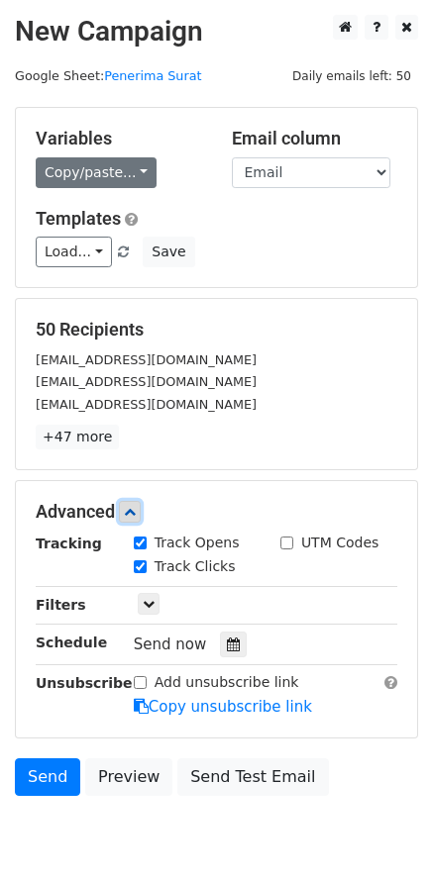 This screenshot has height=879, width=433. What do you see at coordinates (60, 605) in the screenshot?
I see `strong: Filters` at bounding box center [60, 605].